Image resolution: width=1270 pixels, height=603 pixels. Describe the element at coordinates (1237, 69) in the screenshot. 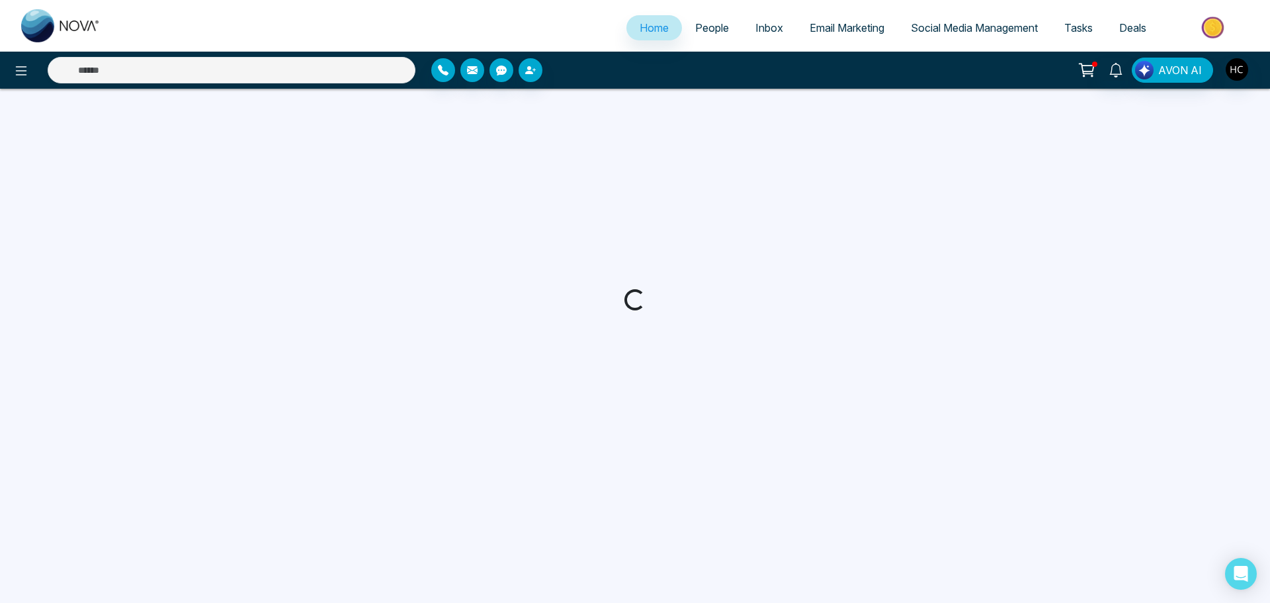

I see `img: User Avatar` at that location.